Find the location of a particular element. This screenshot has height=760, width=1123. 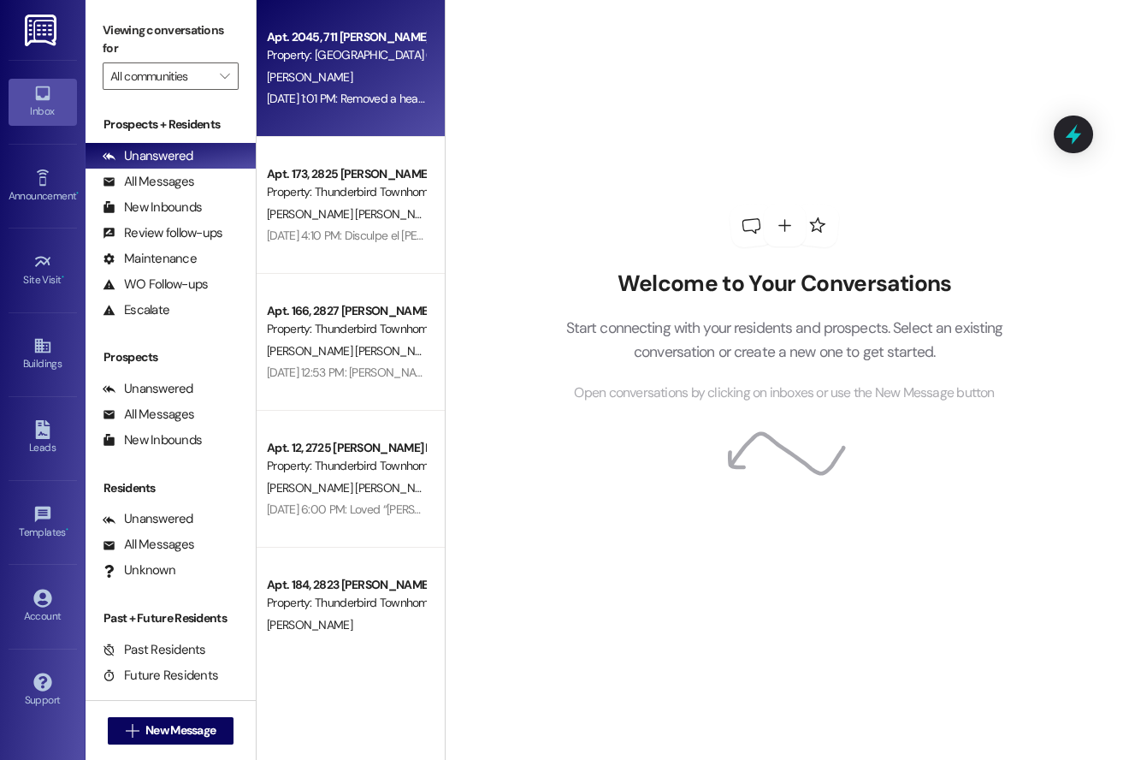

img: ResiDesk Logo is located at coordinates (42, 30).